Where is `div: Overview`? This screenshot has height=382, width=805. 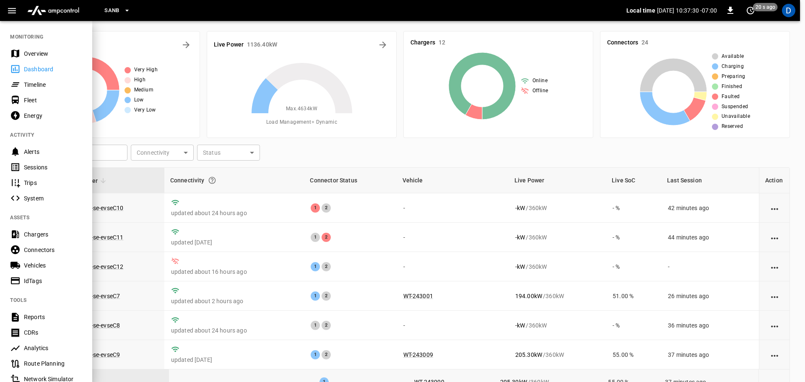 div: Overview is located at coordinates (53, 54).